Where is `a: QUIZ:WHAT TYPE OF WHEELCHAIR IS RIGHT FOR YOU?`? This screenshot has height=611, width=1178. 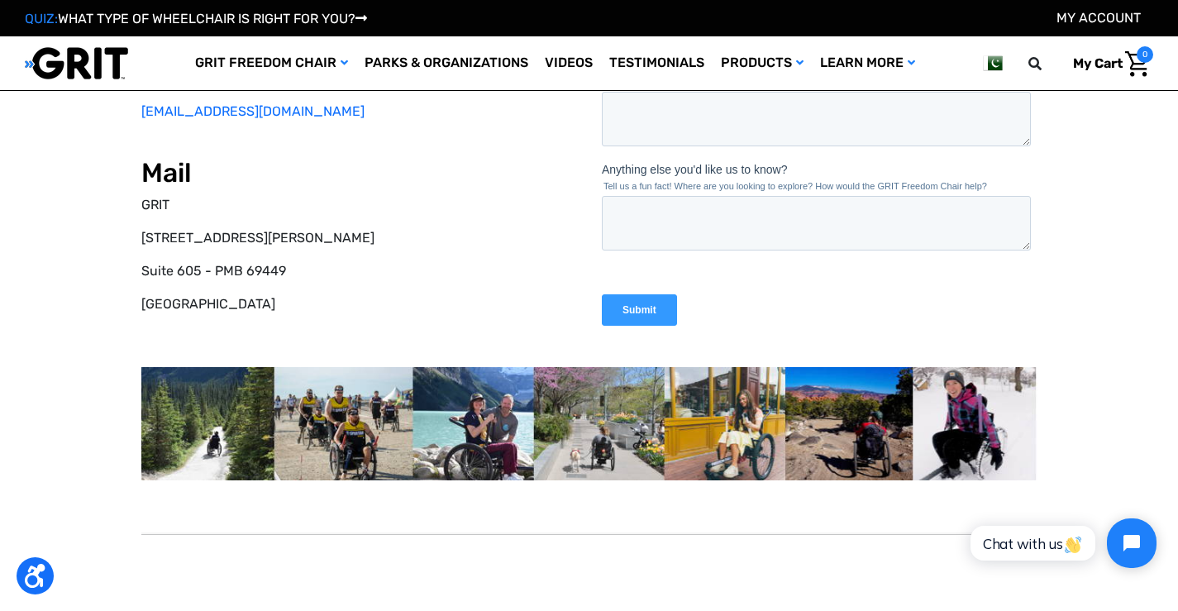 a: QUIZ:WHAT TYPE OF WHEELCHAIR IS RIGHT FOR YOU? is located at coordinates (196, 18).